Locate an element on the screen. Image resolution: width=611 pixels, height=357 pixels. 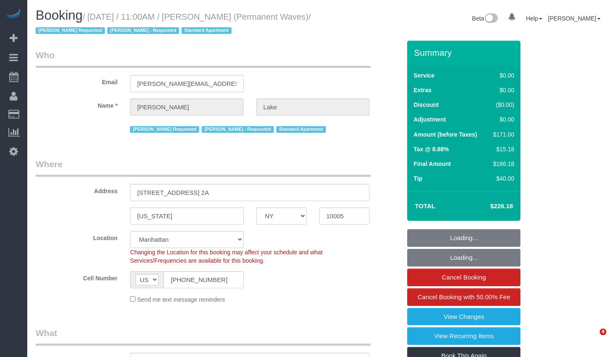
label: Adjustment is located at coordinates (429, 119).